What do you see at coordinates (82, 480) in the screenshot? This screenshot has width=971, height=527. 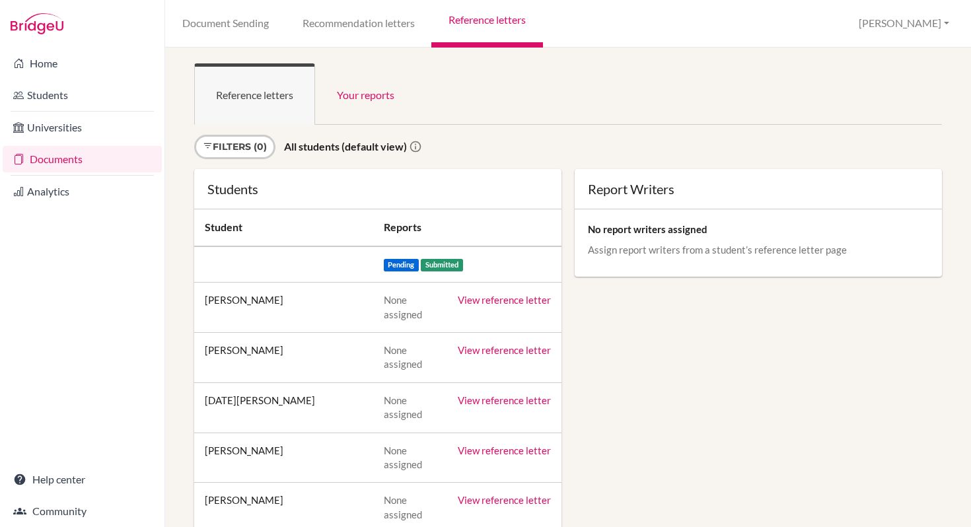 I see `a: Help center` at bounding box center [82, 480].